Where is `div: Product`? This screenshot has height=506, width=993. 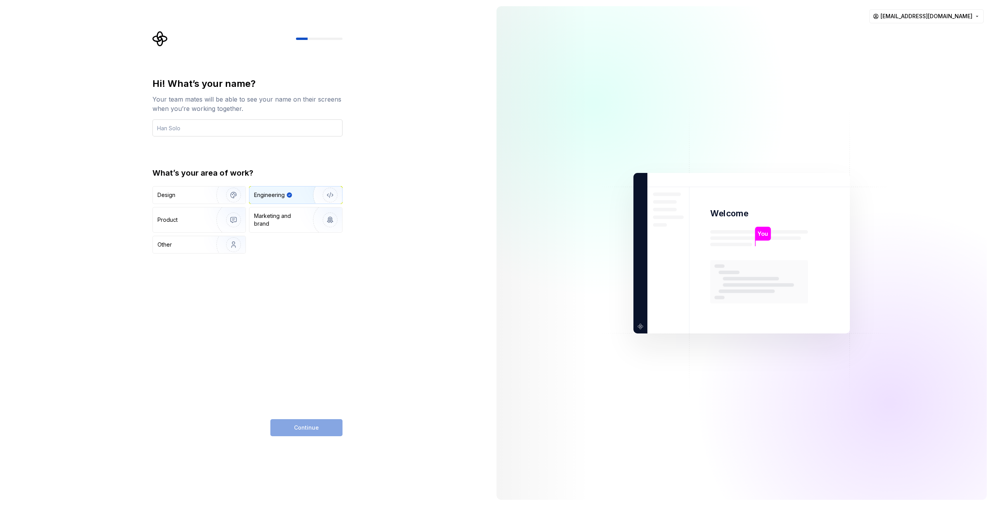
div: Product is located at coordinates (168, 220).